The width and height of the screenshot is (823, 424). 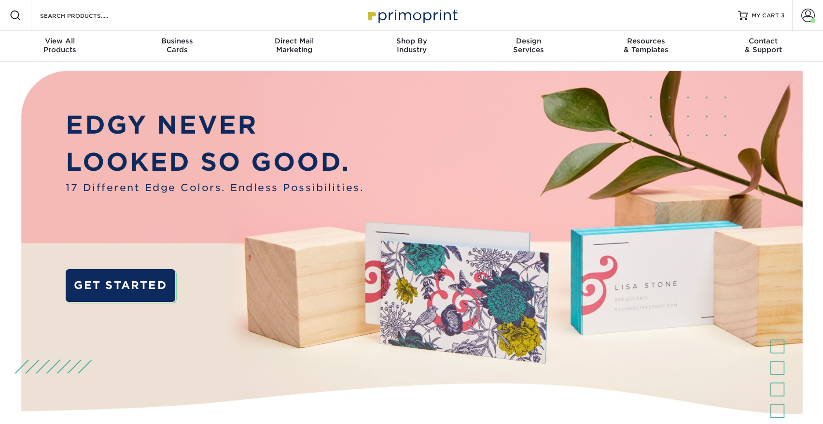 What do you see at coordinates (528, 46) in the screenshot?
I see `a: DesignServices` at bounding box center [528, 46].